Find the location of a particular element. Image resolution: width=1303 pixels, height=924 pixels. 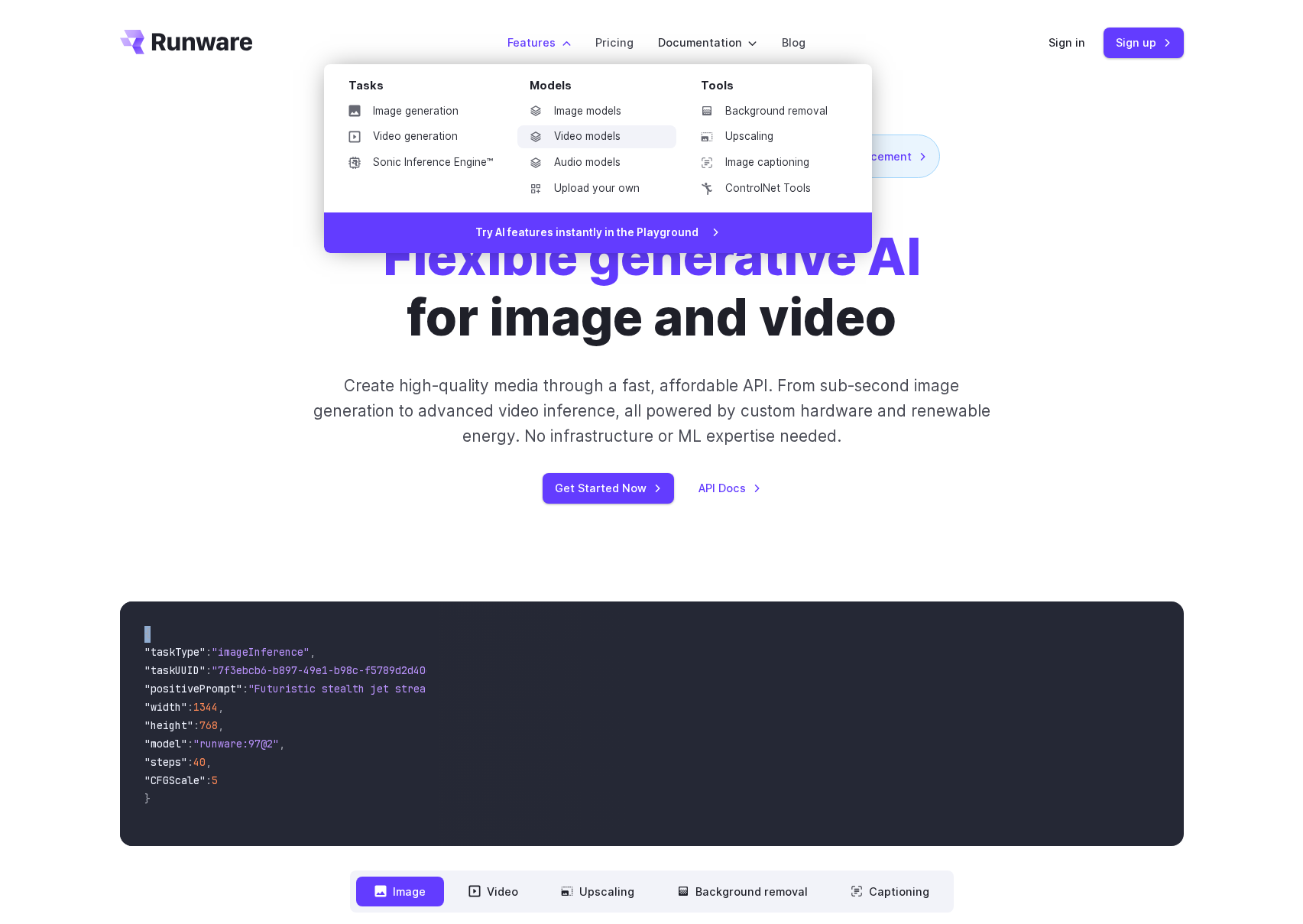

a: Upload your own is located at coordinates (597, 189).